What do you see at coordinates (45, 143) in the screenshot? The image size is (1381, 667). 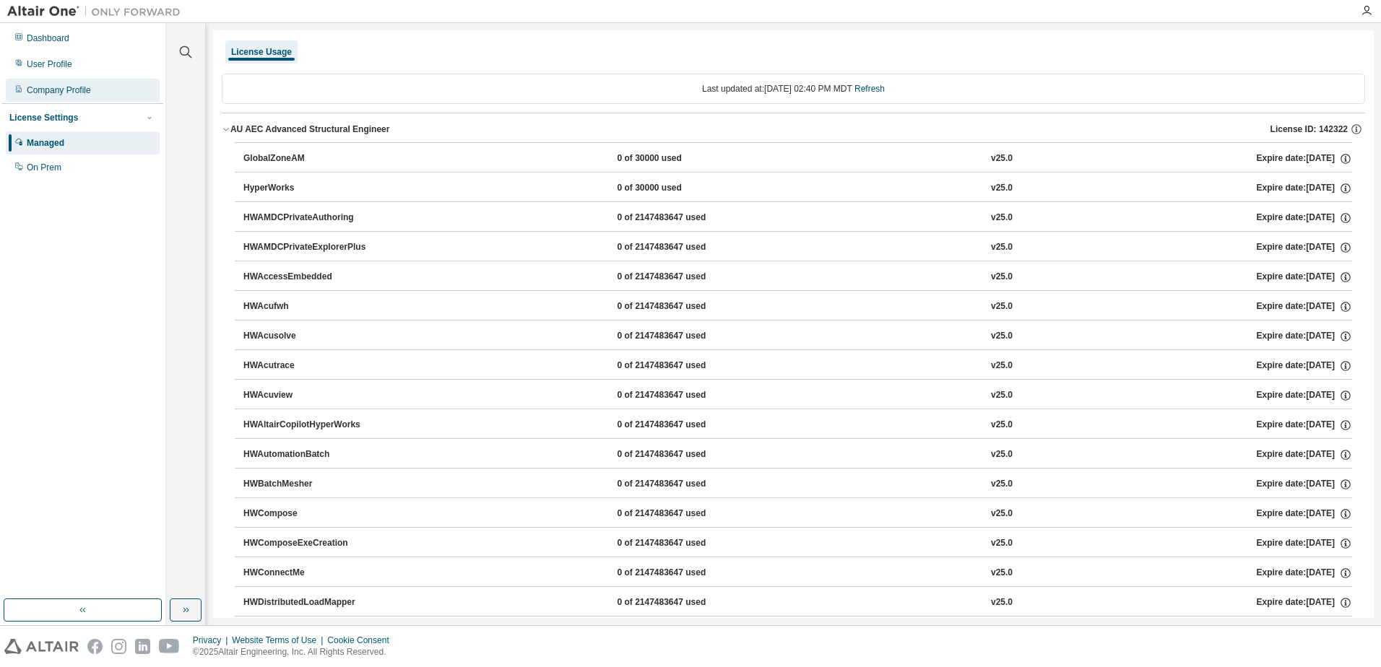 I see `div: Managed` at bounding box center [45, 143].